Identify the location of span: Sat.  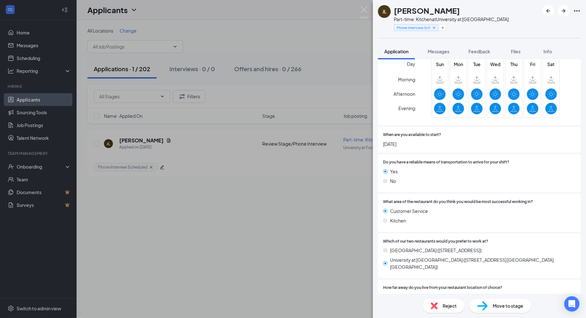
(551, 64).